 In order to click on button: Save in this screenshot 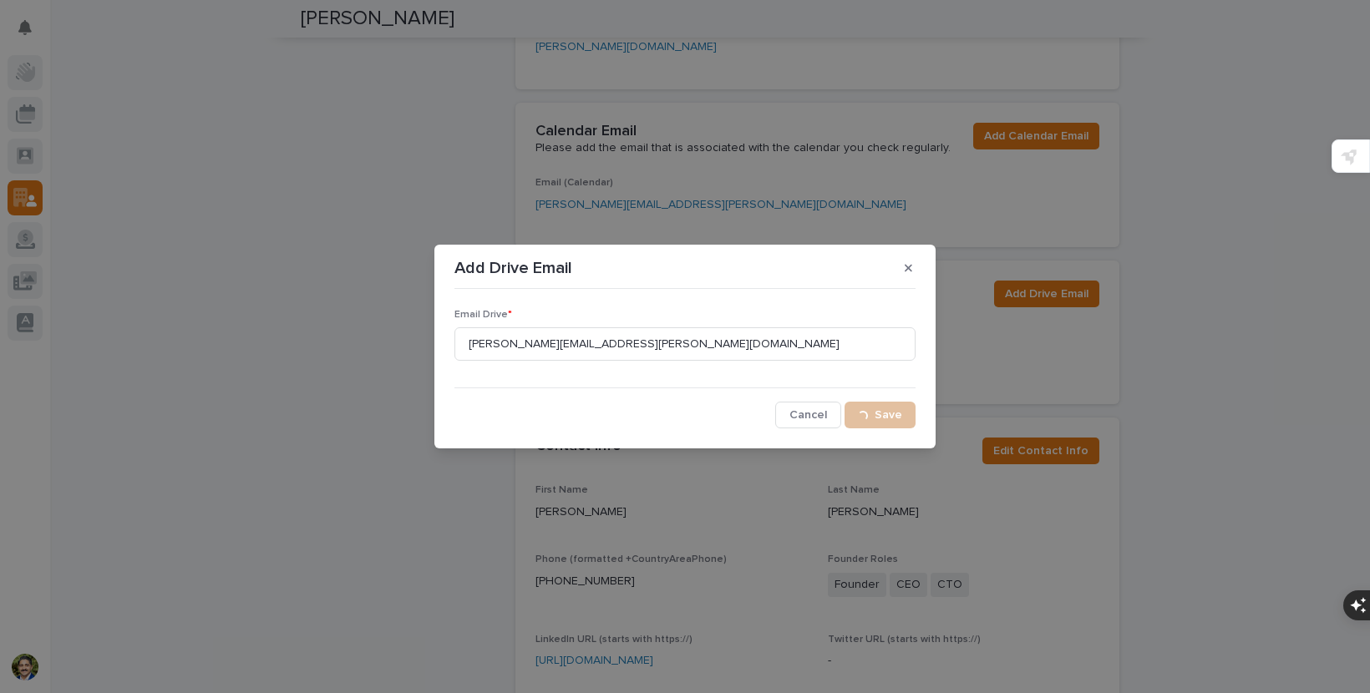, I will do `click(880, 415)`.